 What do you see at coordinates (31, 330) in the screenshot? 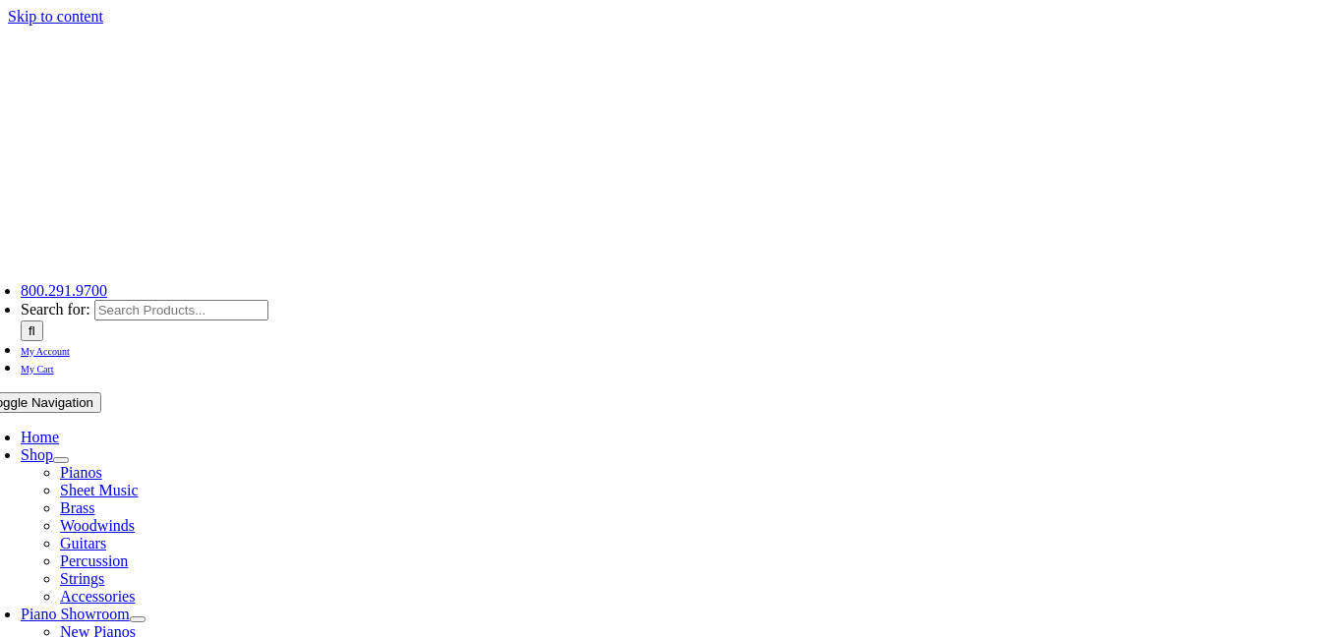
I see `input: Search` at bounding box center [31, 330].